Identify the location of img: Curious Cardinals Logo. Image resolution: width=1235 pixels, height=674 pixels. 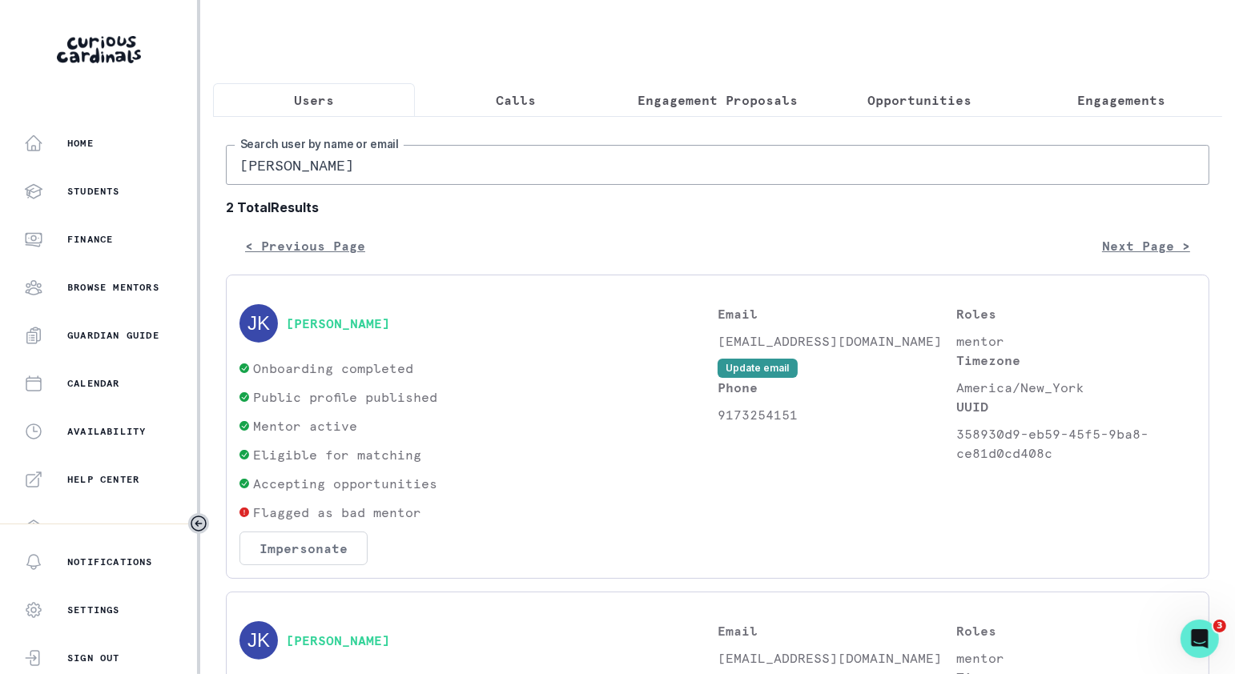
(98, 50).